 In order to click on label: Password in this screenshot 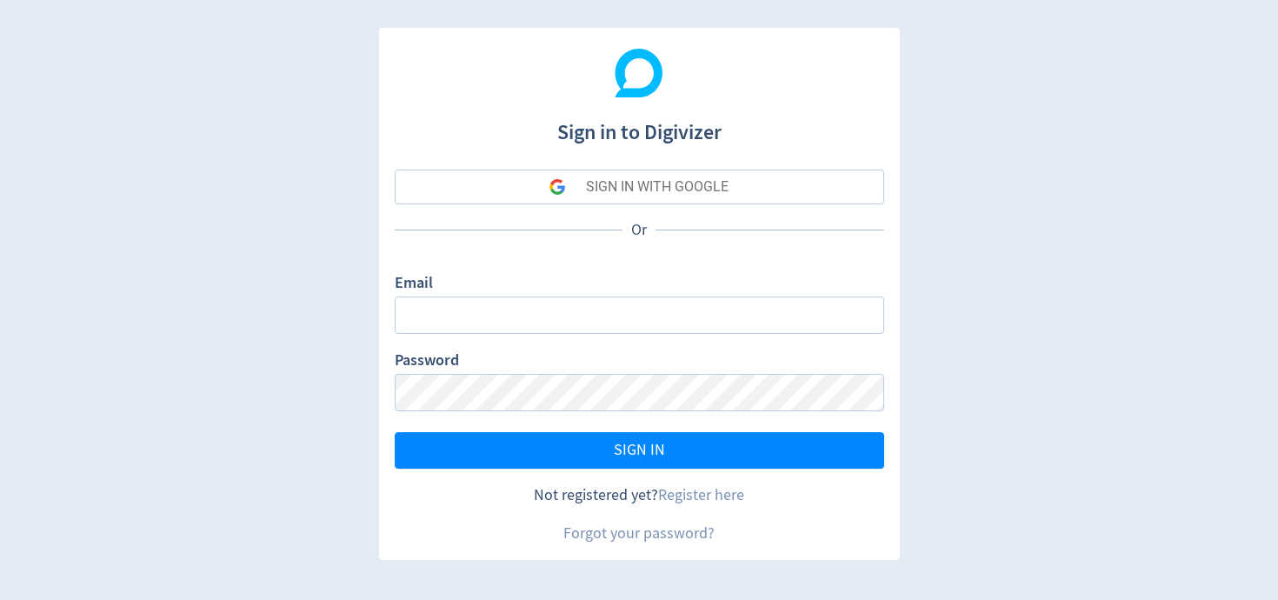, I will do `click(427, 362)`.